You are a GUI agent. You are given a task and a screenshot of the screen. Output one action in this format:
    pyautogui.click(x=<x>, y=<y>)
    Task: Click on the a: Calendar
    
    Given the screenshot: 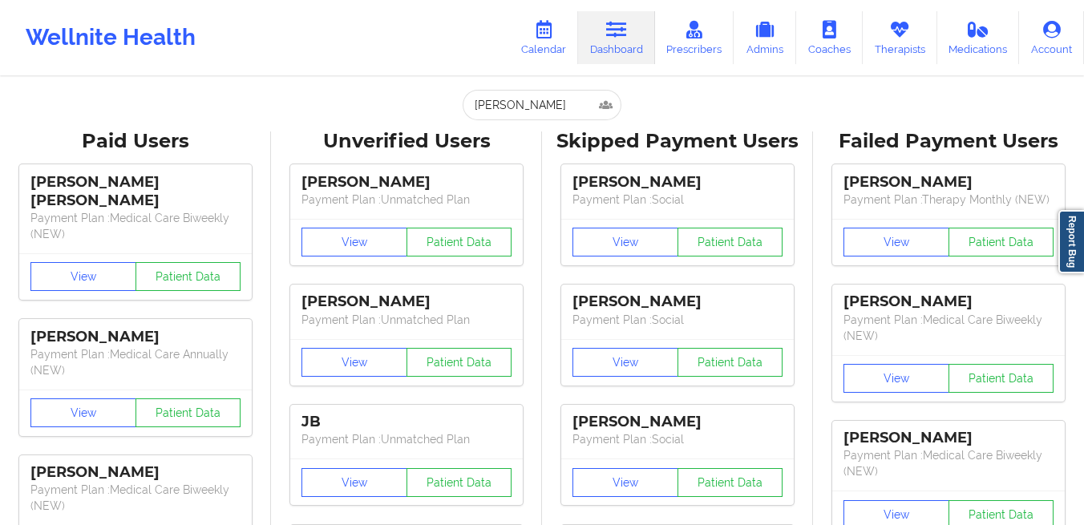 What is the action you would take?
    pyautogui.click(x=544, y=38)
    